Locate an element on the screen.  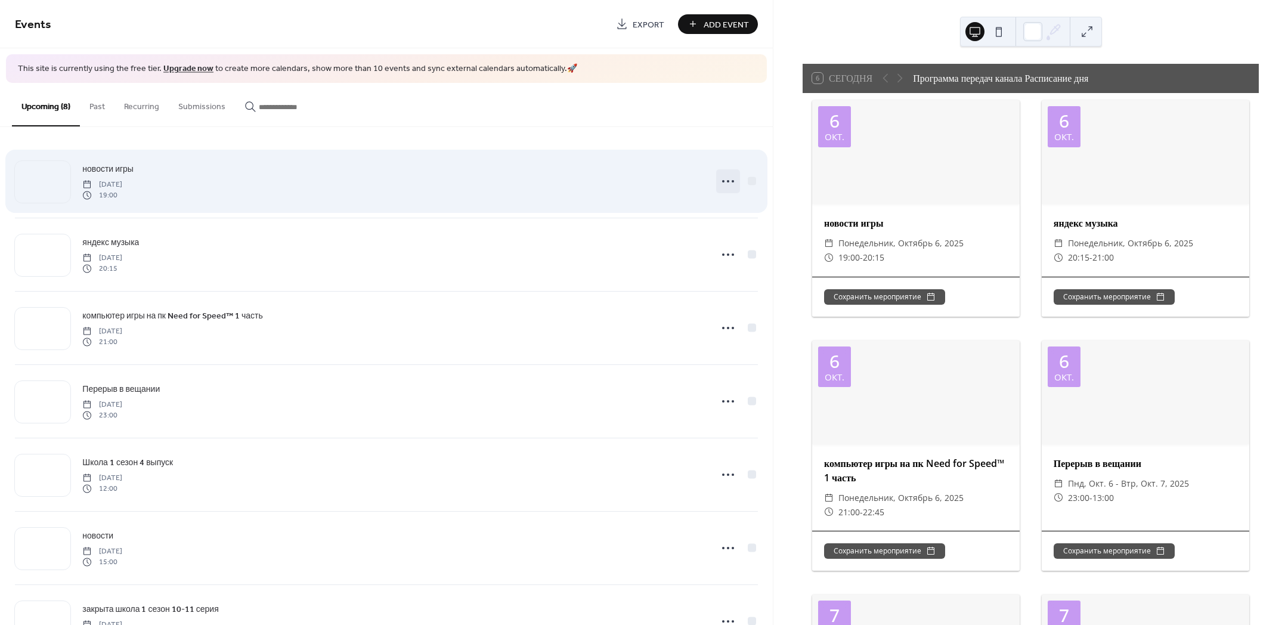
button: Upcoming (8) is located at coordinates (46, 104).